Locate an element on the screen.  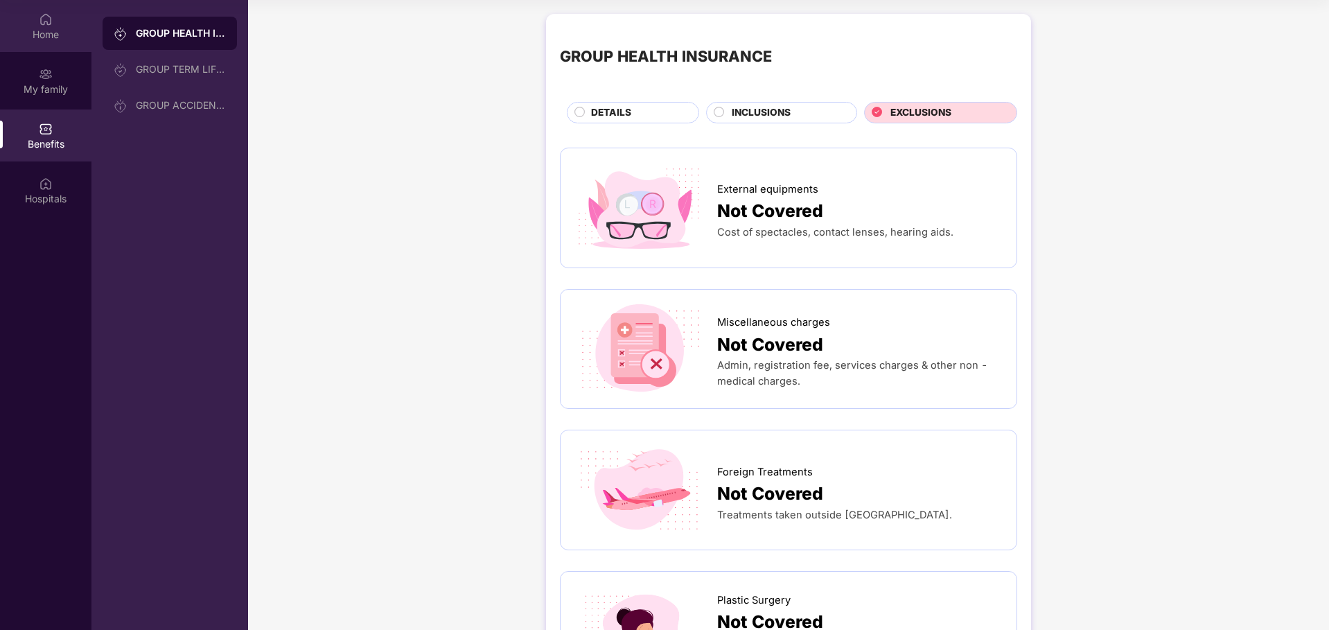
span: EXCLUSIONS is located at coordinates (921, 113).